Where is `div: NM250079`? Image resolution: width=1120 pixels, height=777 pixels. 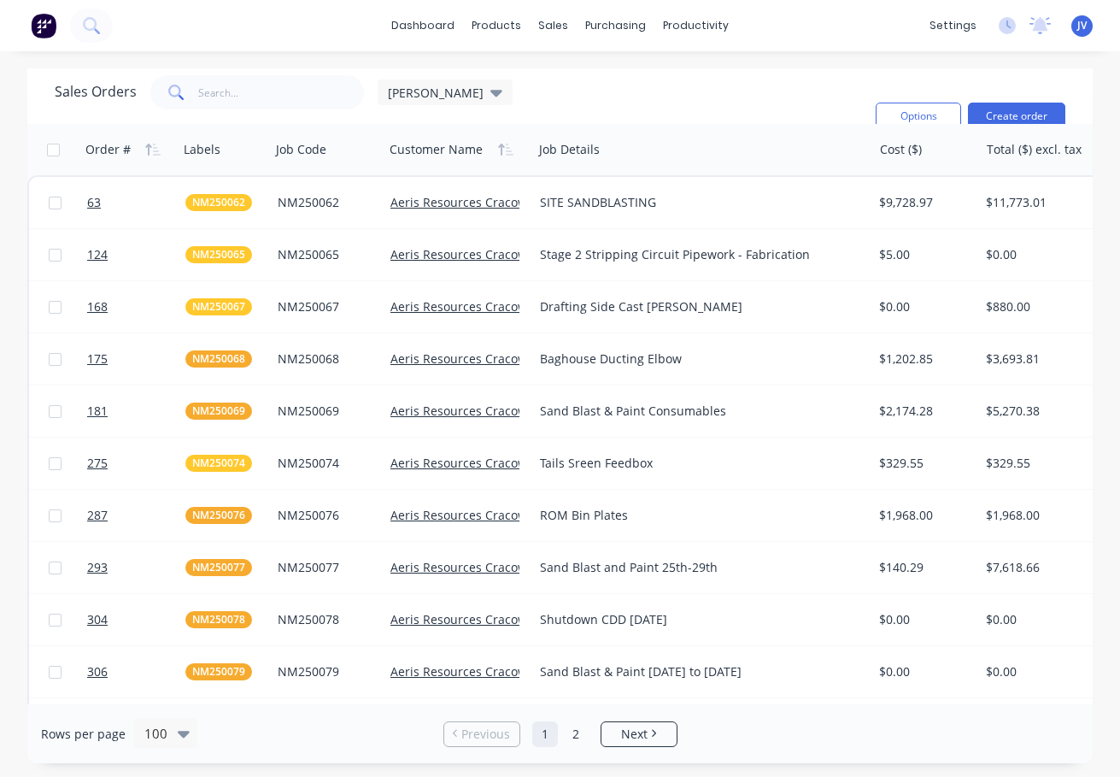
div: NM250079 is located at coordinates (325, 671).